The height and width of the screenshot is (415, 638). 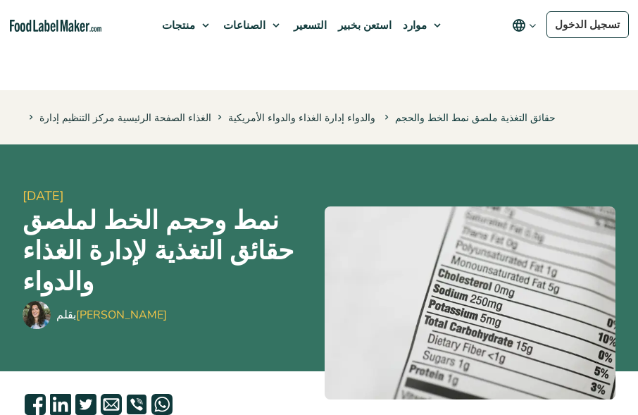 I want to click on font: الصناعات, so click(x=244, y=25).